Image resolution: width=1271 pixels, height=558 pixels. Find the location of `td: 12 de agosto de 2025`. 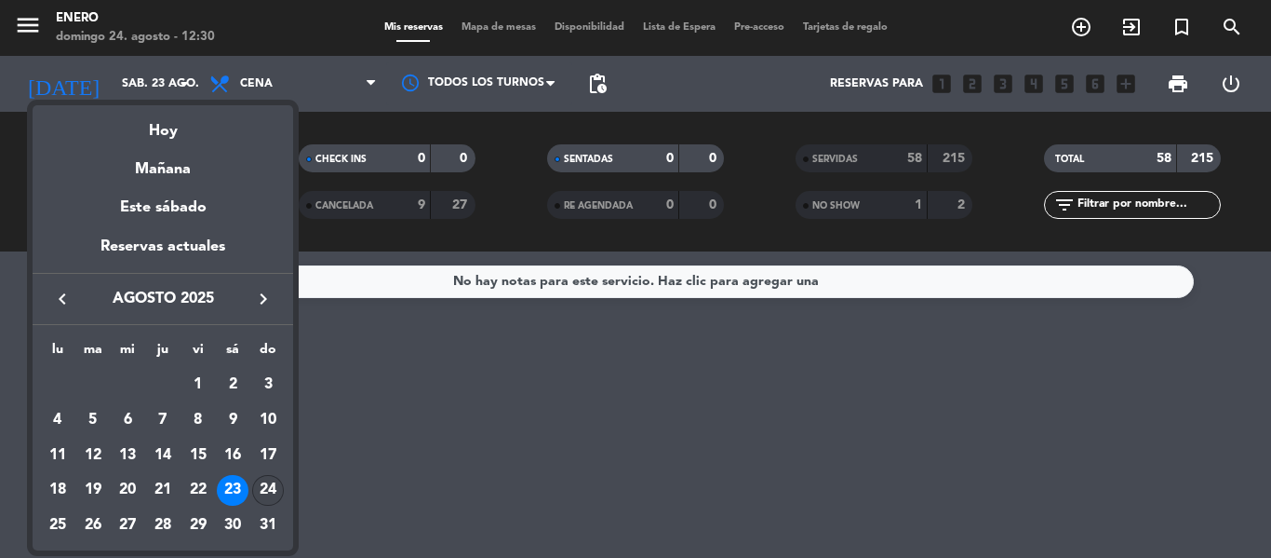

td: 12 de agosto de 2025 is located at coordinates (93, 455).